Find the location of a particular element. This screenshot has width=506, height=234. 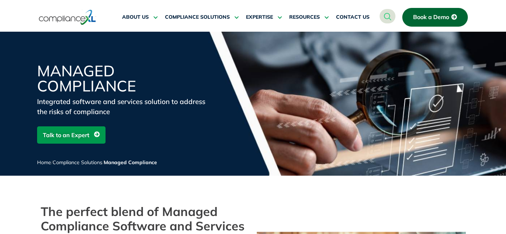

a: COMPLIANCE SOLUTIONS is located at coordinates (202, 17).